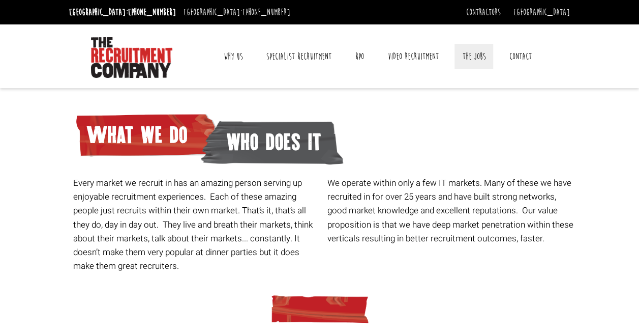 The height and width of the screenshot is (332, 639). Describe the element at coordinates (299, 56) in the screenshot. I see `a: Specialist Recruitment` at that location.